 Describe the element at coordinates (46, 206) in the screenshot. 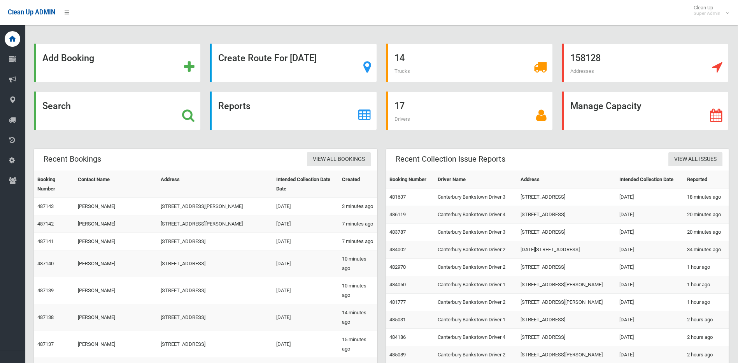

I see `a: 487143` at that location.